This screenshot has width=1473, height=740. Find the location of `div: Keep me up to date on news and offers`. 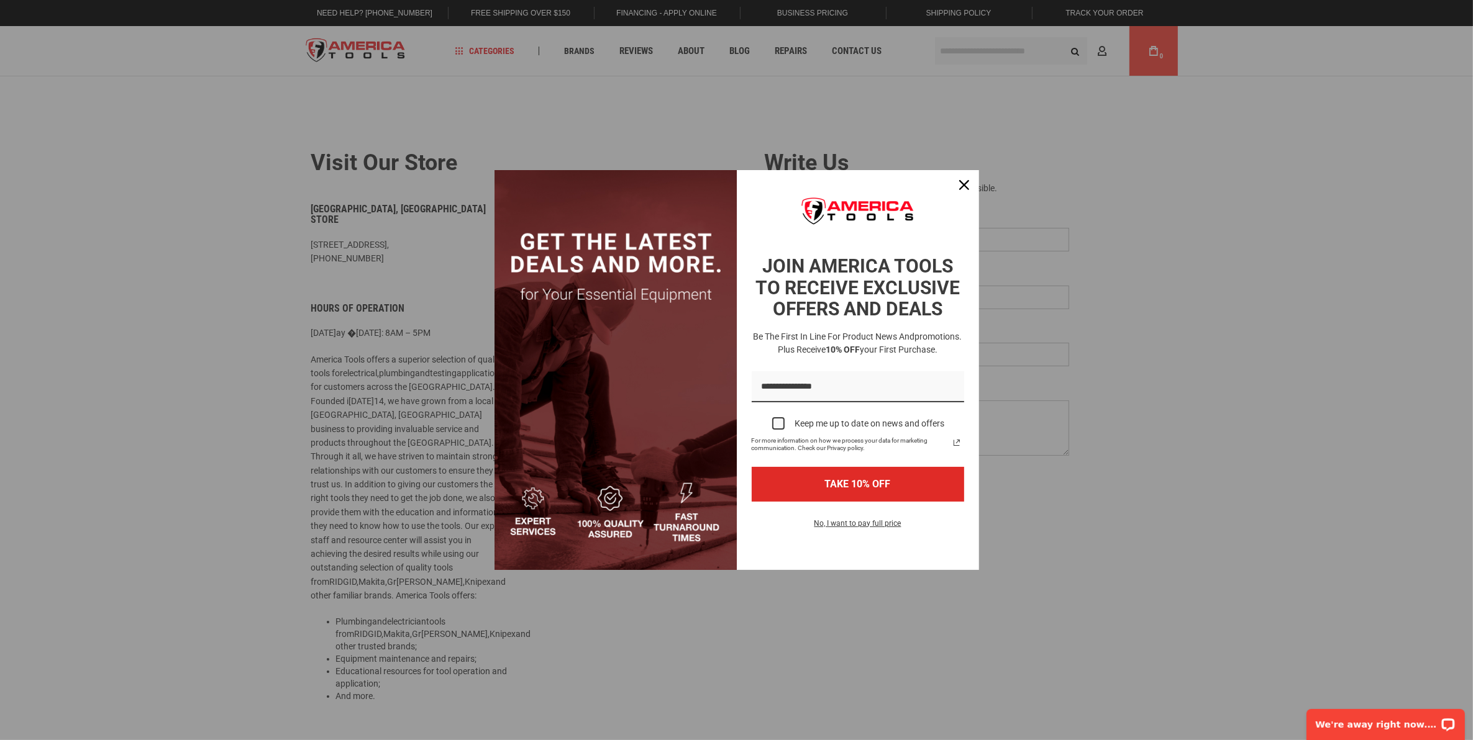

div: Keep me up to date on news and offers is located at coordinates (869, 424).